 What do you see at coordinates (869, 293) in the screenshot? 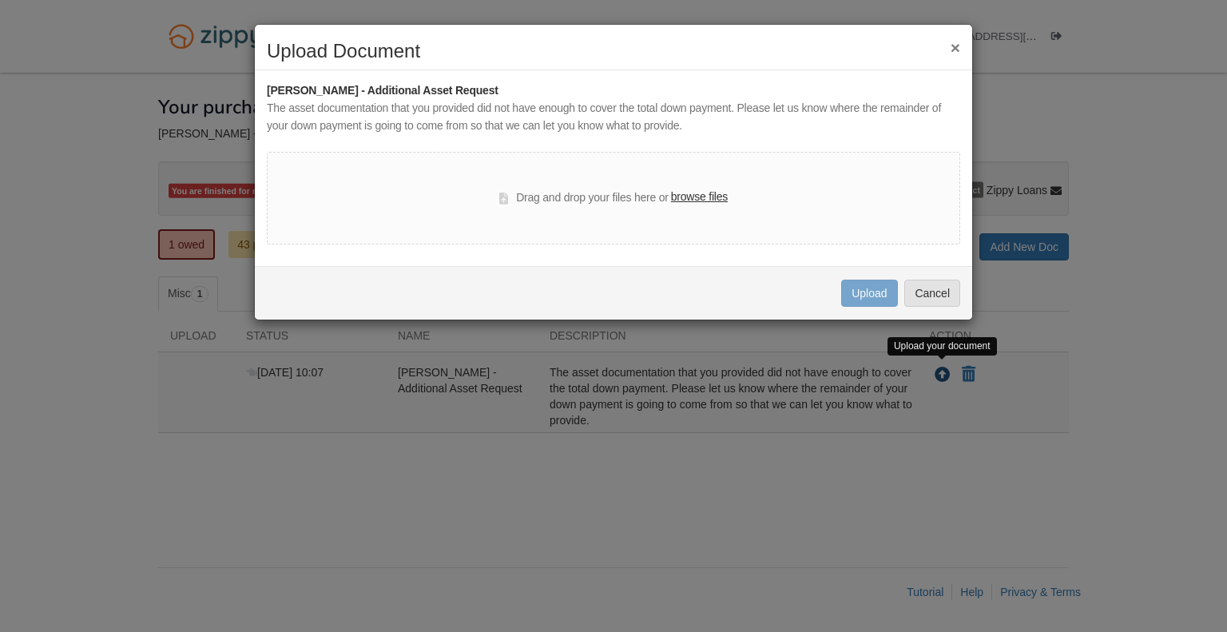
I see `button: Upload` at bounding box center [869, 293].